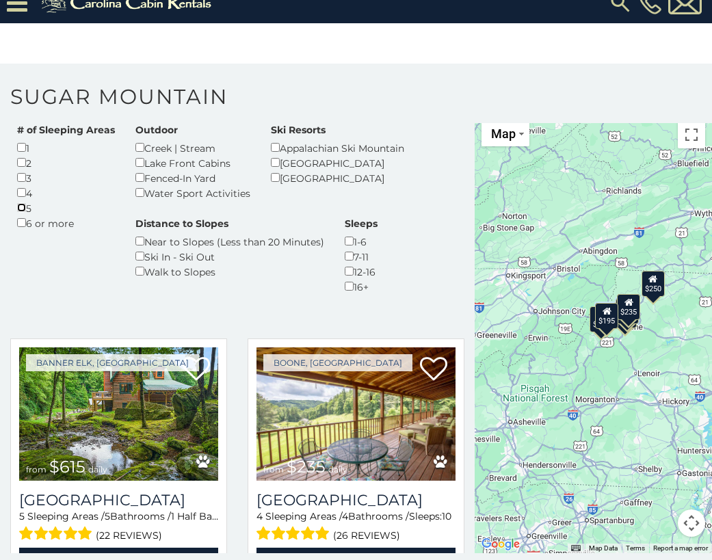 The height and width of the screenshot is (560, 712). Describe the element at coordinates (501, 545) in the screenshot. I see `a: Open this area in Google Maps (opens a new window)` at that location.